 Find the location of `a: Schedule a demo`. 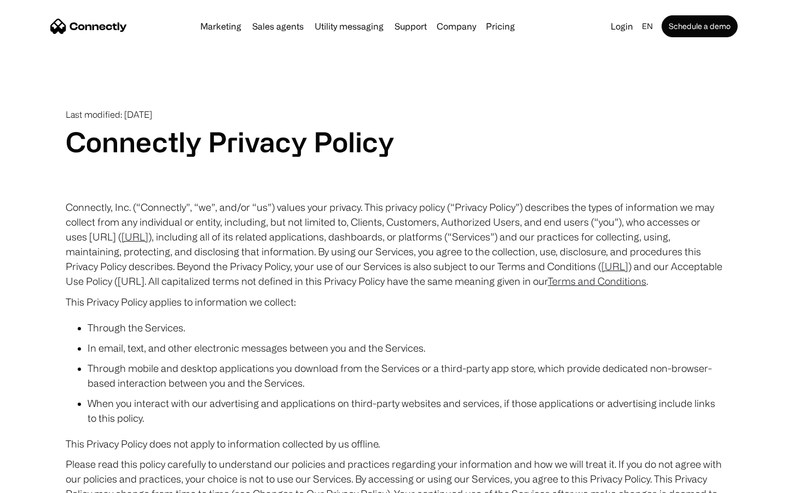

a: Schedule a demo is located at coordinates (700, 26).